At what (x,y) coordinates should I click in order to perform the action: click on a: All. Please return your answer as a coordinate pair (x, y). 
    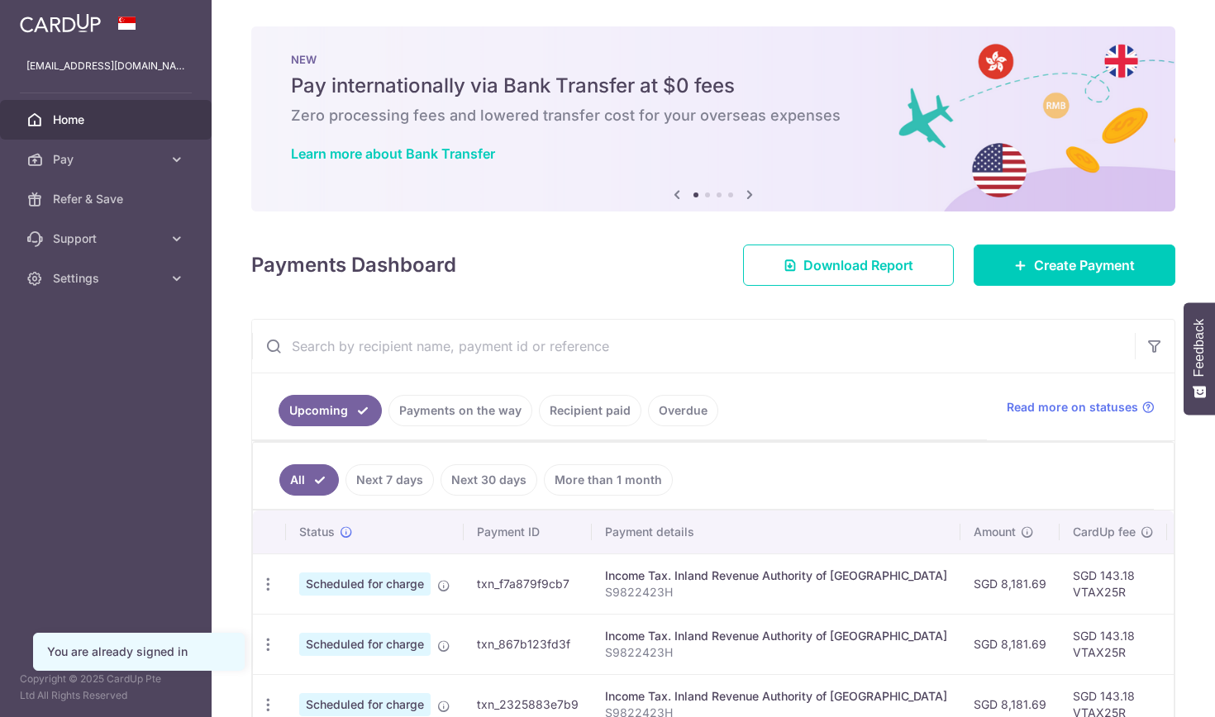
    Looking at the image, I should click on (309, 480).